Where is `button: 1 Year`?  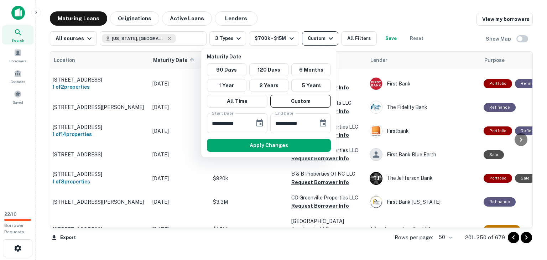
button: 1 Year is located at coordinates (226, 85).